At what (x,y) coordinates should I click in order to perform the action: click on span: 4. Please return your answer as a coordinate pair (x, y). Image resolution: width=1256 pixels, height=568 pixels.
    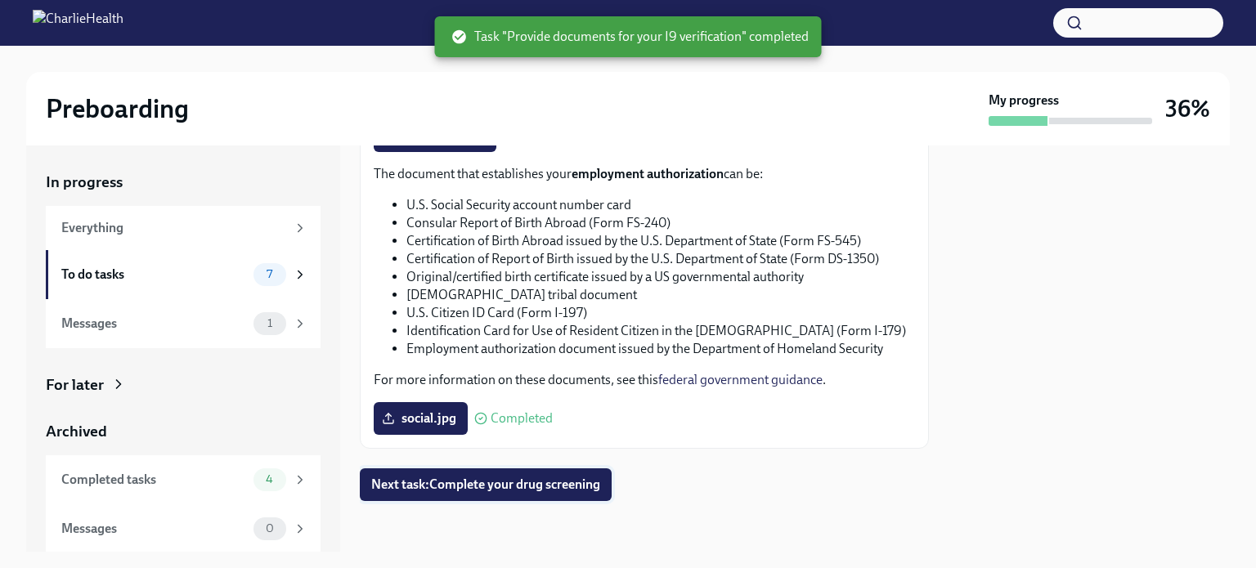
    Looking at the image, I should click on (269, 479).